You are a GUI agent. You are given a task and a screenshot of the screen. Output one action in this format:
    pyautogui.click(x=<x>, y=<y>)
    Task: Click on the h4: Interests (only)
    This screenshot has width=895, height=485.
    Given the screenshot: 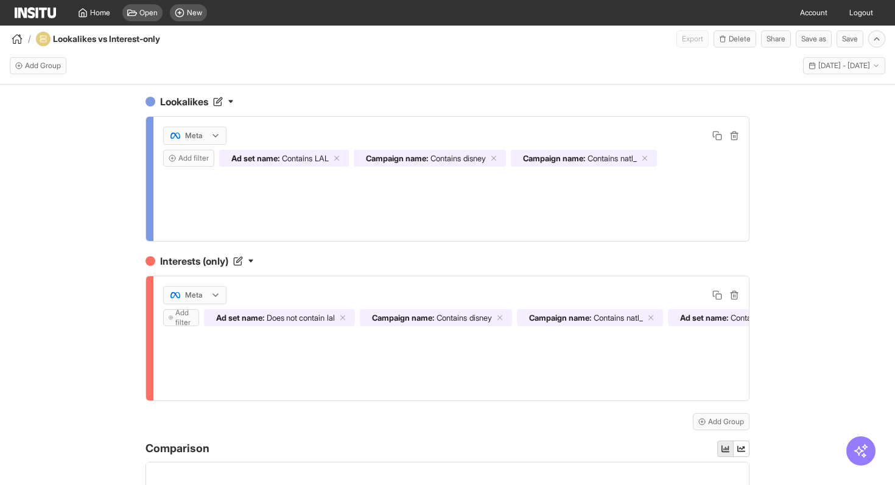 What is the action you would take?
    pyautogui.click(x=448, y=261)
    